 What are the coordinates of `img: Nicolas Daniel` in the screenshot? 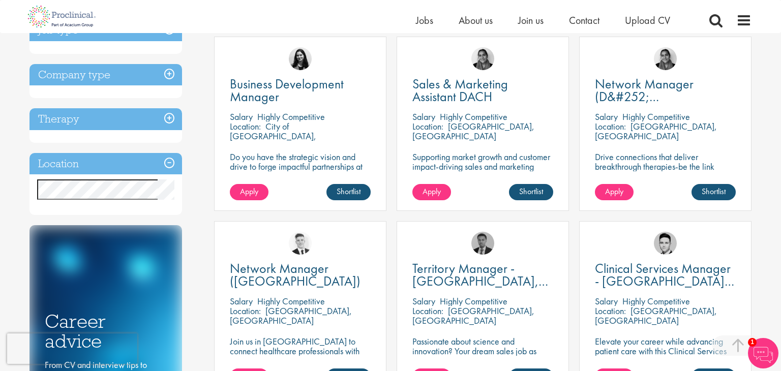 It's located at (300, 243).